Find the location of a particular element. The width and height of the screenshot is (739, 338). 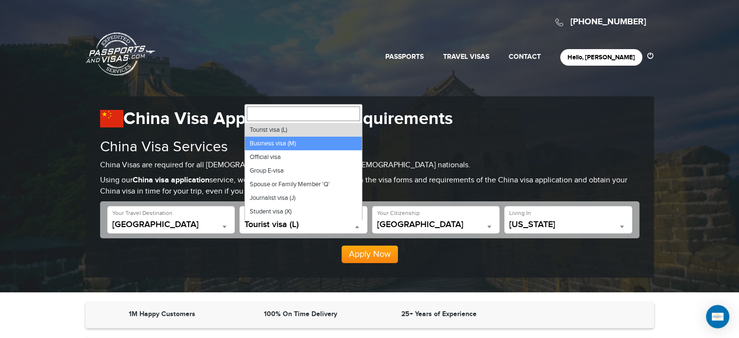

h1: China Visa Application and Requirements is located at coordinates (370, 119).